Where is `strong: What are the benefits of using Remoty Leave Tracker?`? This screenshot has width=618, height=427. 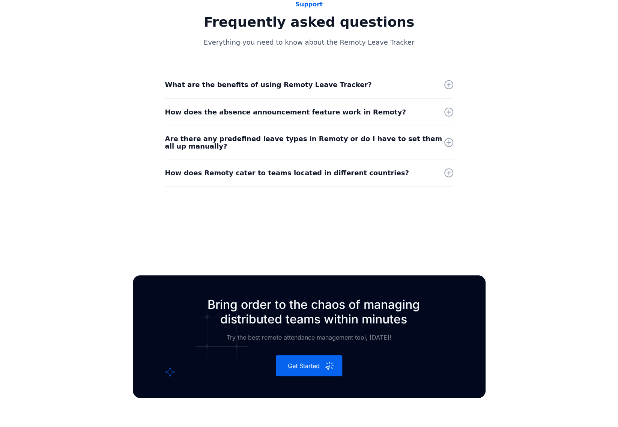
strong: What are the benefits of using Remoty Leave Tracker? is located at coordinates (268, 84).